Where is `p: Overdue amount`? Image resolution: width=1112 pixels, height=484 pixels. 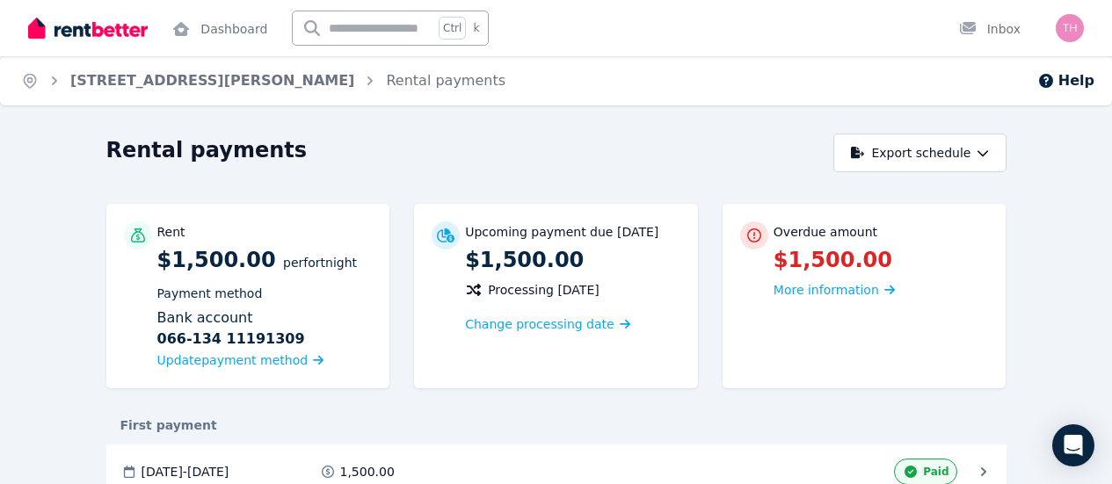
p: Overdue amount is located at coordinates (826, 232).